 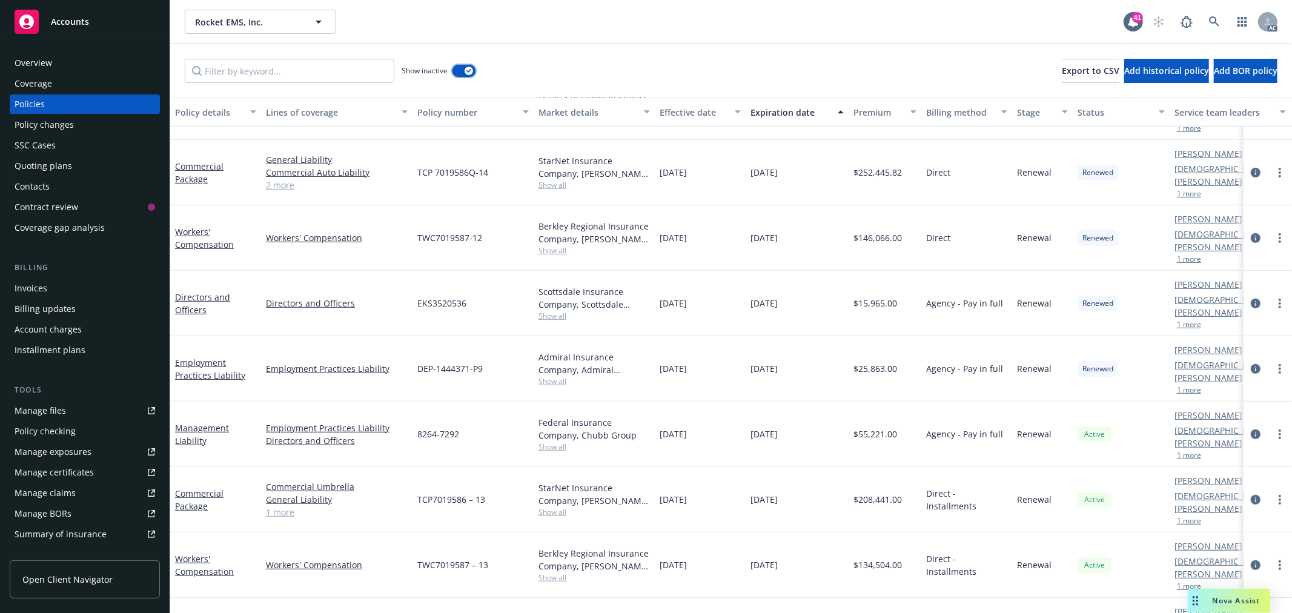 What do you see at coordinates (53, 452) in the screenshot?
I see `div: Manage exposures` at bounding box center [53, 452].